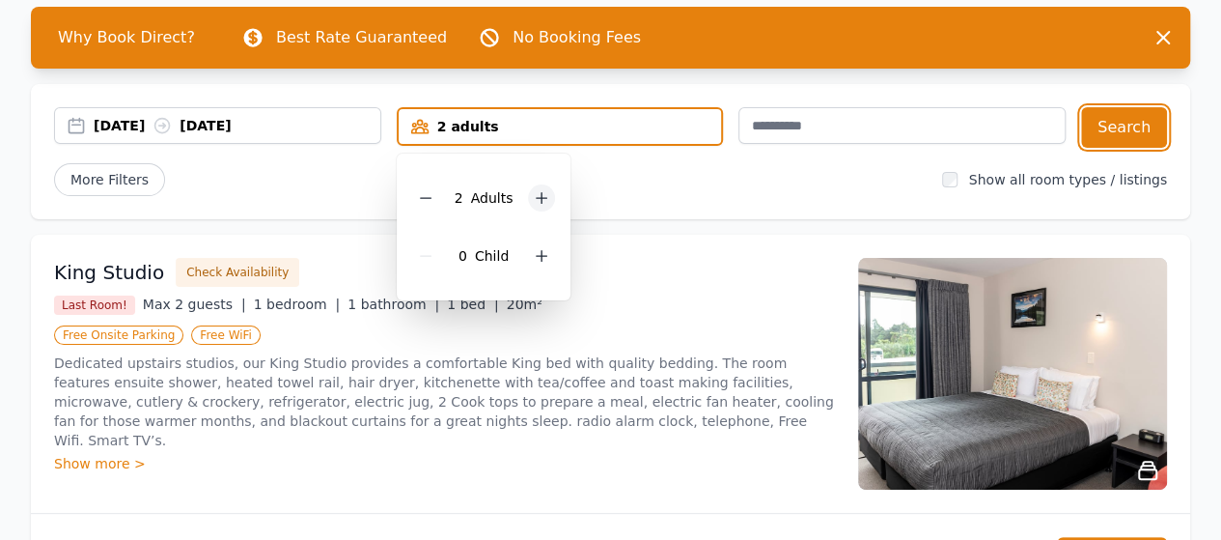 Image resolution: width=1221 pixels, height=540 pixels. Describe the element at coordinates (472, 304) in the screenshot. I see `span: 1 bed |` at that location.